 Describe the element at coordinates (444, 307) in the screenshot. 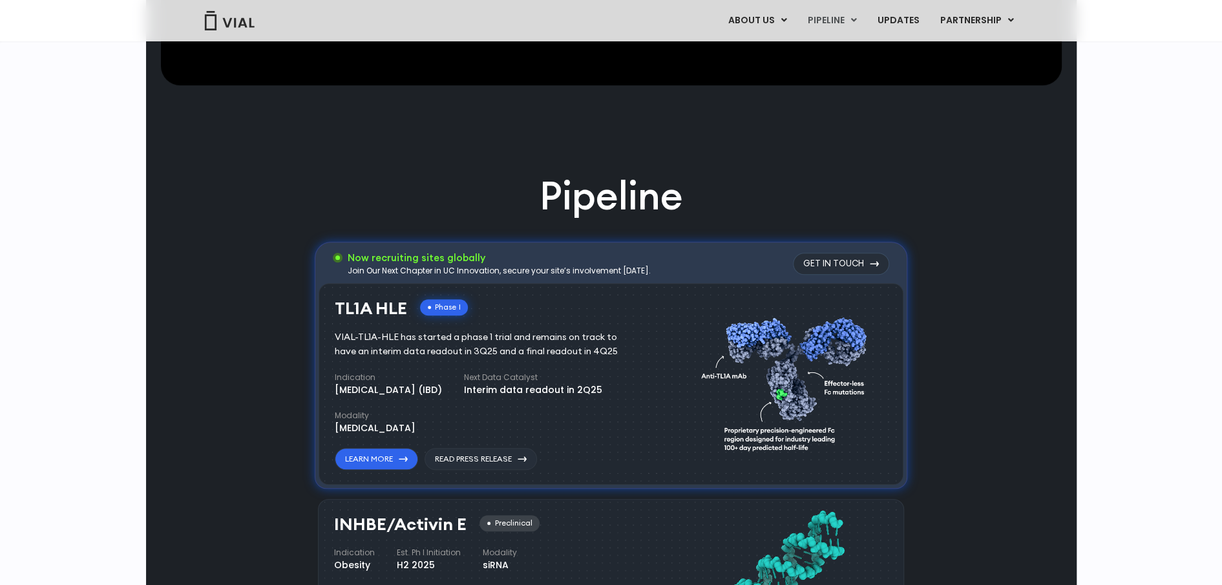

I see `div: Phase I` at that location.